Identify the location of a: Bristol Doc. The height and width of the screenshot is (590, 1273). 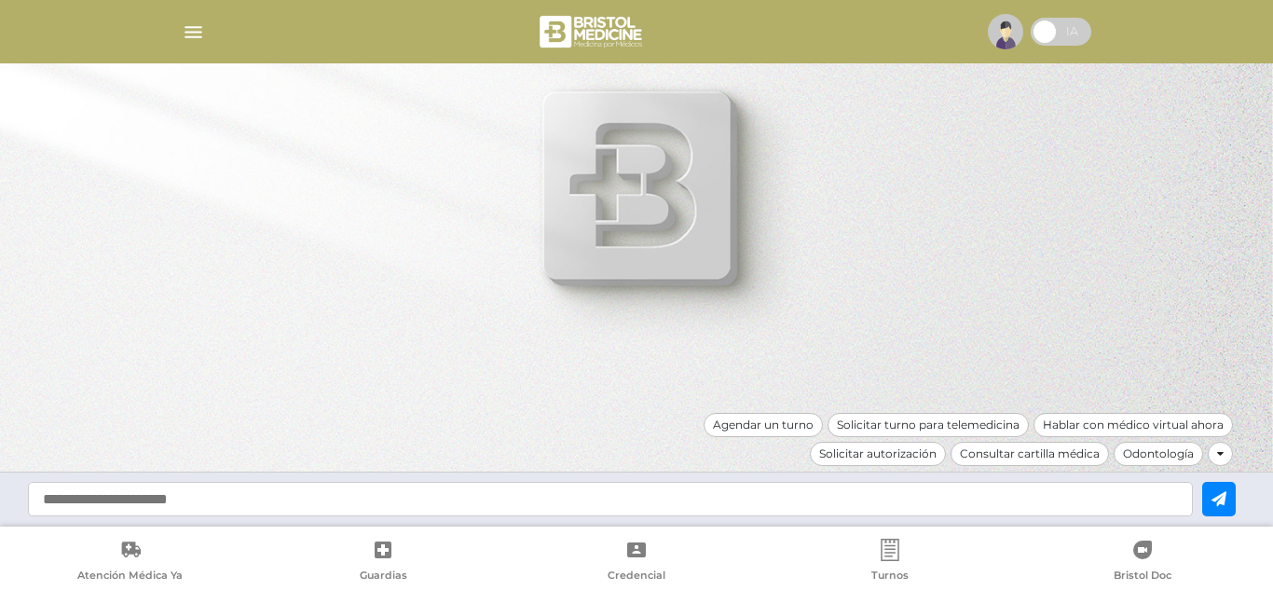
(1142, 562).